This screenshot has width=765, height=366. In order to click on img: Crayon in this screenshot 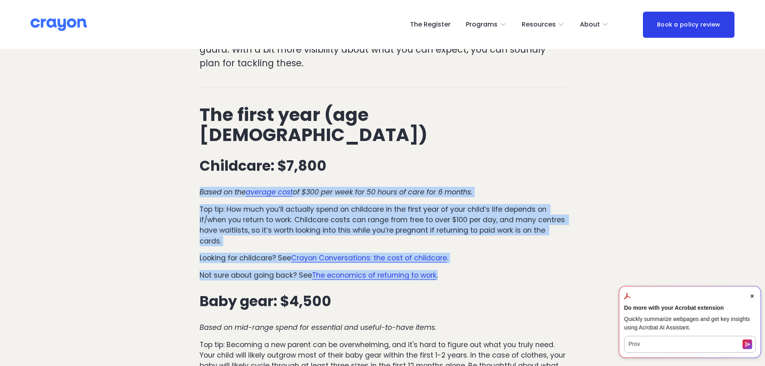, I will do `click(59, 25)`.